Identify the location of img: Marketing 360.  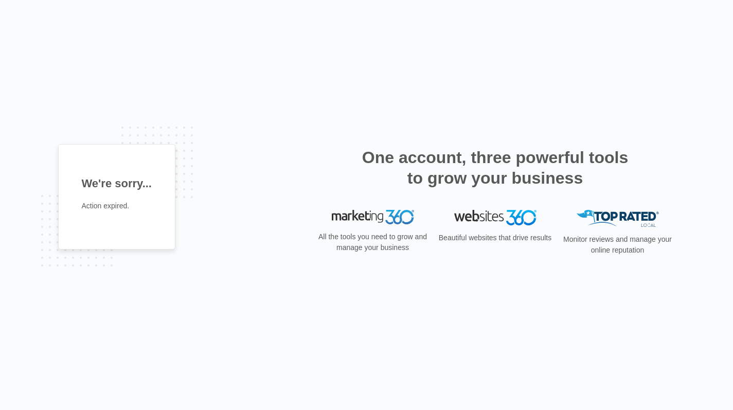
(373, 217).